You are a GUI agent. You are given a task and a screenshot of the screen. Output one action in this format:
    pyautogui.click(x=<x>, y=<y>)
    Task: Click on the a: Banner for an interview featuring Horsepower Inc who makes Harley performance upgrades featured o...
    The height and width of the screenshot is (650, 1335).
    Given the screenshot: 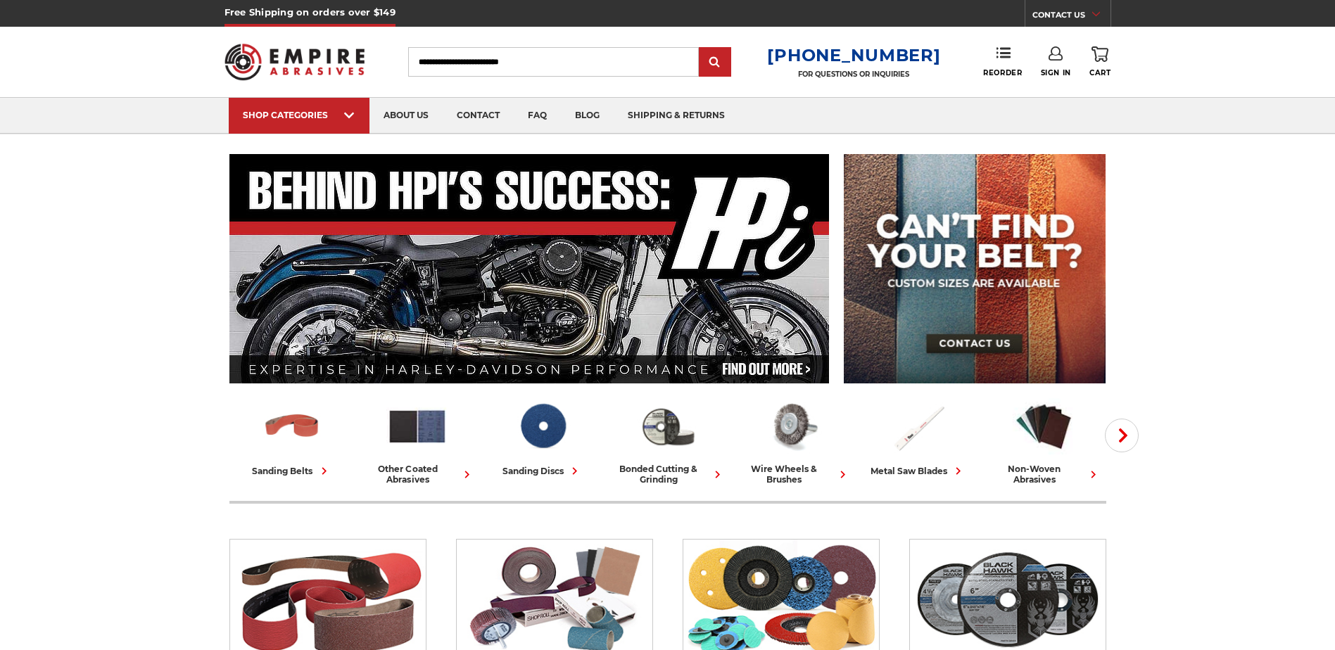 What is the action you would take?
    pyautogui.click(x=529, y=269)
    